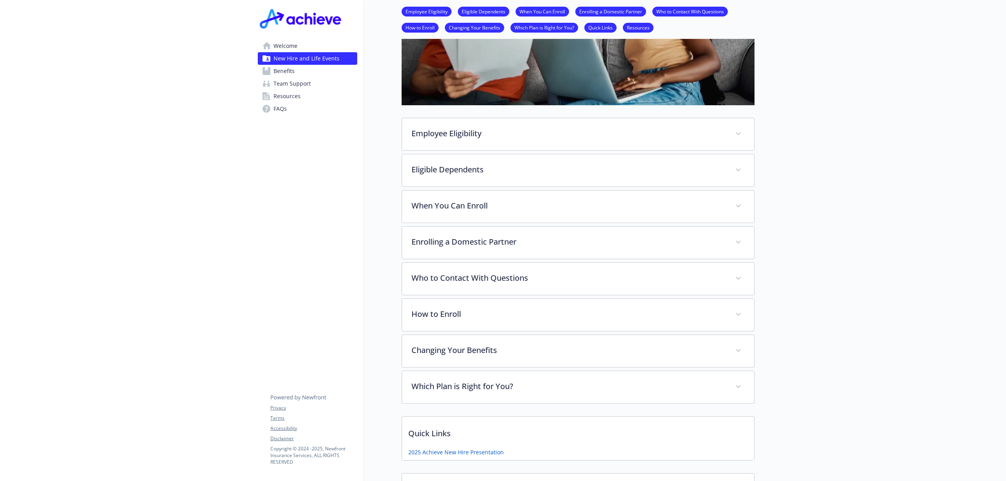 The image size is (1006, 481). What do you see at coordinates (307, 109) in the screenshot?
I see `a: FAQs` at bounding box center [307, 109].